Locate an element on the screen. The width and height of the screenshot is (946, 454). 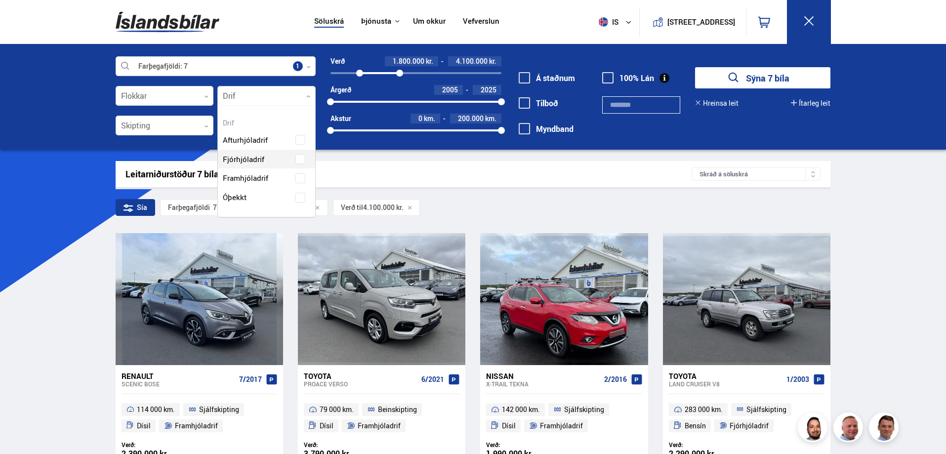
span: 283 000 km. is located at coordinates (704, 410).